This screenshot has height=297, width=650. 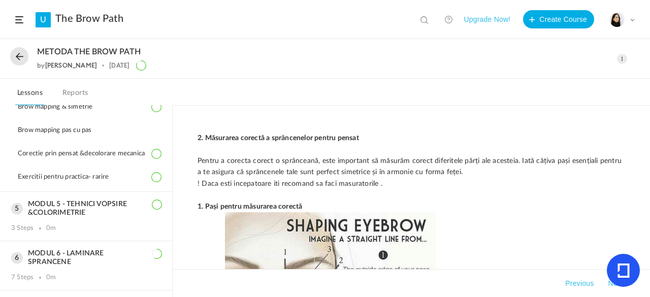 What do you see at coordinates (86, 209) in the screenshot?
I see `h3: MODUL 5 - TEHNICI VOPSIRE &COLORIMETRIE` at bounding box center [86, 209].